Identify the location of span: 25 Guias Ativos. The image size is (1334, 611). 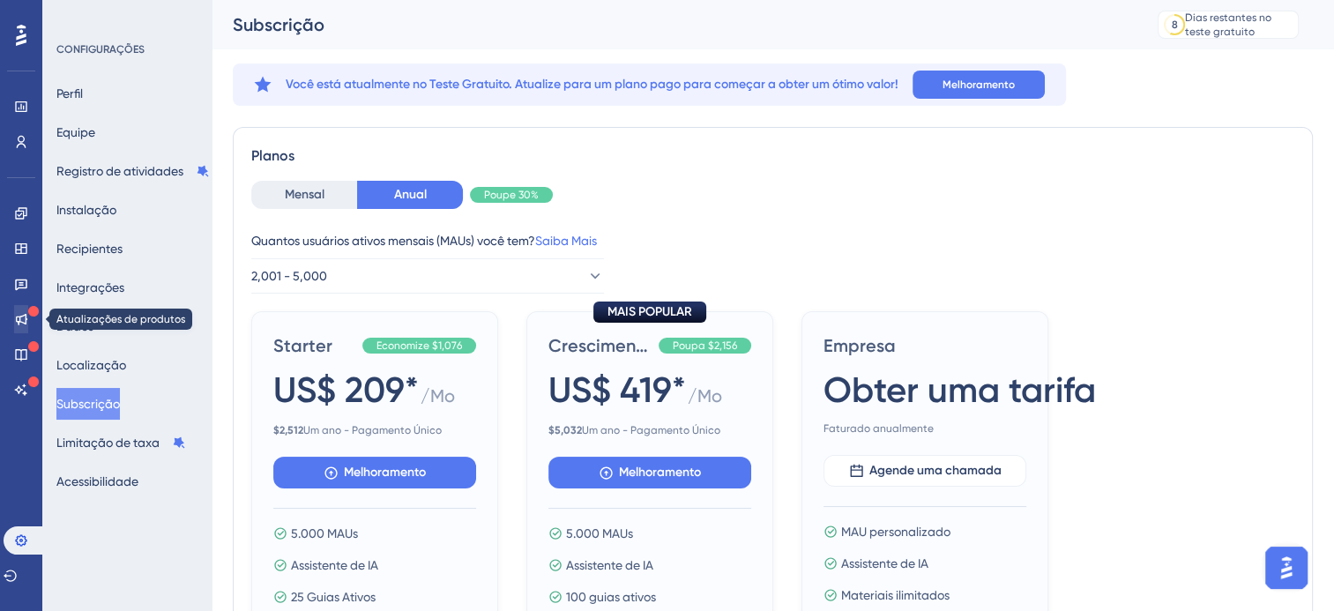
(333, 597).